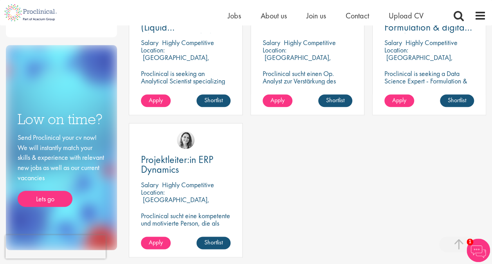 The width and height of the screenshot is (492, 264). What do you see at coordinates (185, 140) in the screenshot?
I see `a: Nur Ergiydiren` at bounding box center [185, 140].